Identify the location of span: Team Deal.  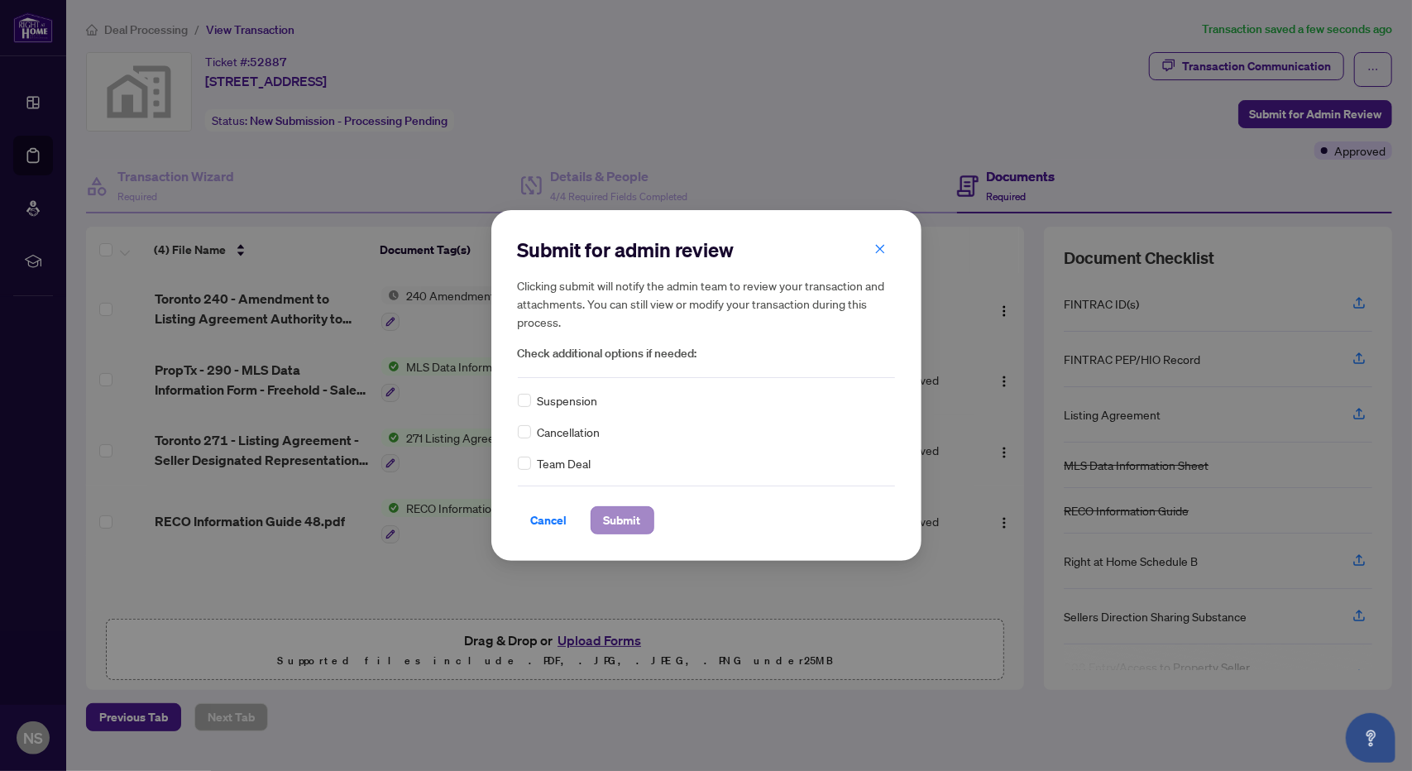
(564, 463).